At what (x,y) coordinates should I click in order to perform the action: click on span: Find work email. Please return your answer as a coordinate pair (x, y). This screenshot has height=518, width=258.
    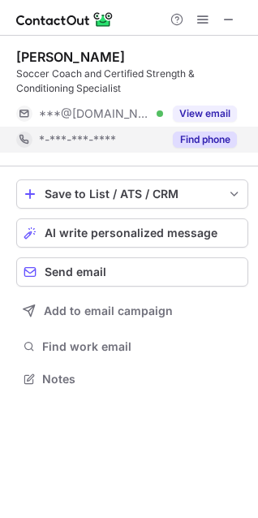
    Looking at the image, I should click on (142, 347).